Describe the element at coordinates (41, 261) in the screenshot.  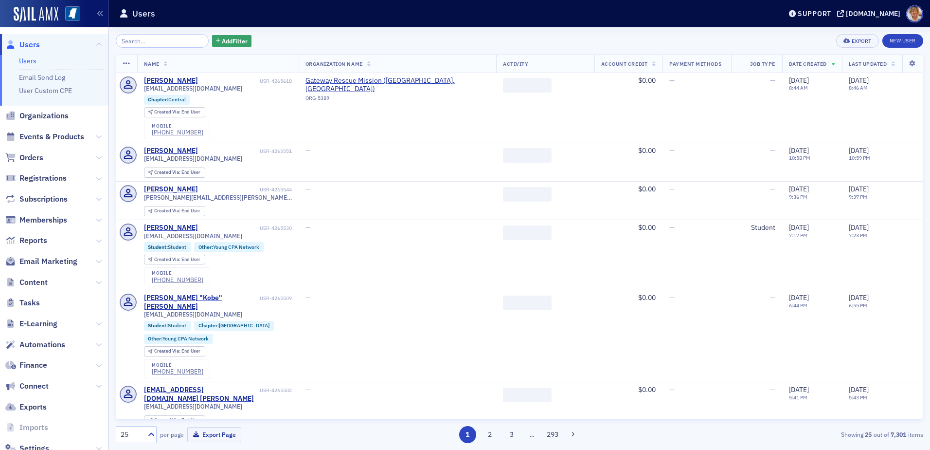
I see `a: Email Marketing` at that location.